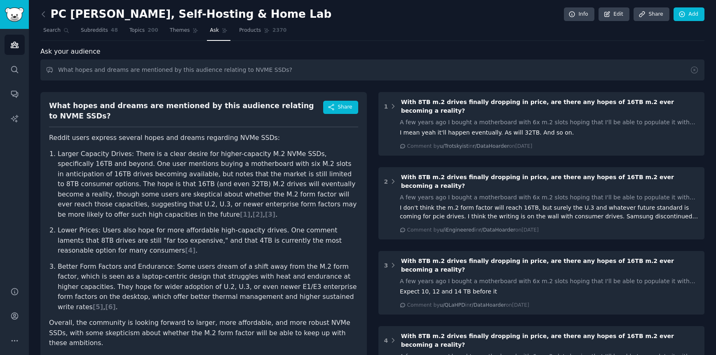  What do you see at coordinates (214, 31) in the screenshot?
I see `span: Ask` at bounding box center [214, 31].